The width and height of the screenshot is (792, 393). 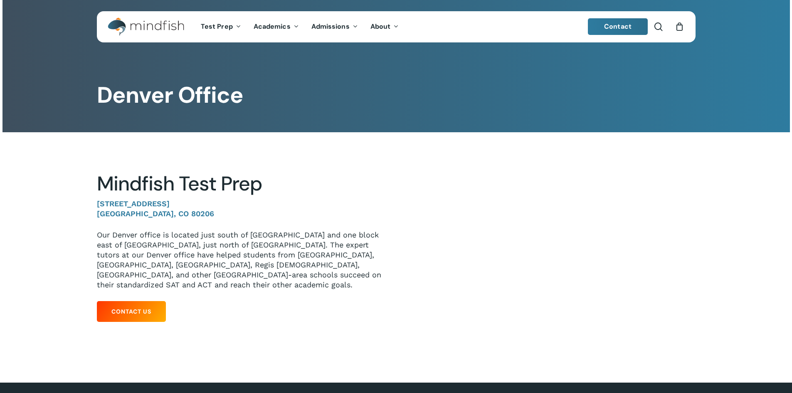 I want to click on span: Academics, so click(x=272, y=26).